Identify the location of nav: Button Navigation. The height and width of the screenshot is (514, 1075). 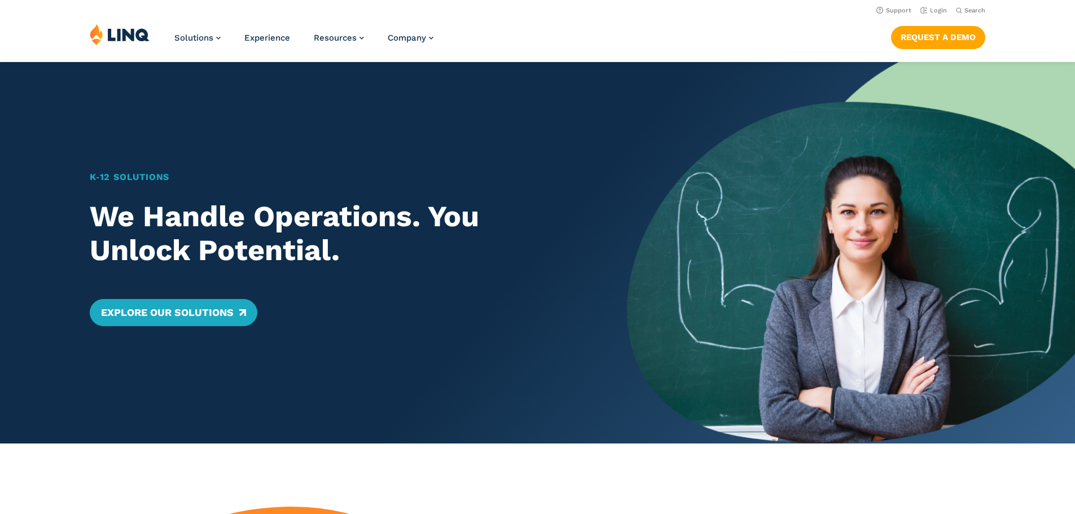
(938, 36).